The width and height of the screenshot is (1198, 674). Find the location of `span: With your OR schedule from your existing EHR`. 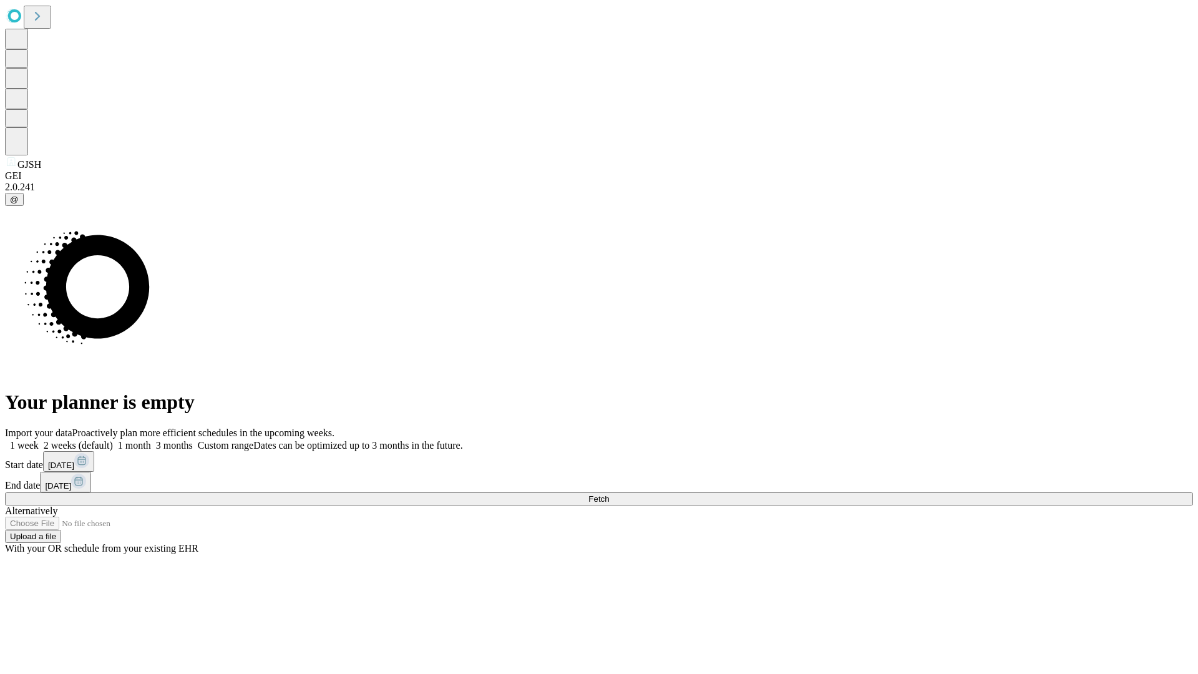

span: With your OR schedule from your existing EHR is located at coordinates (102, 548).